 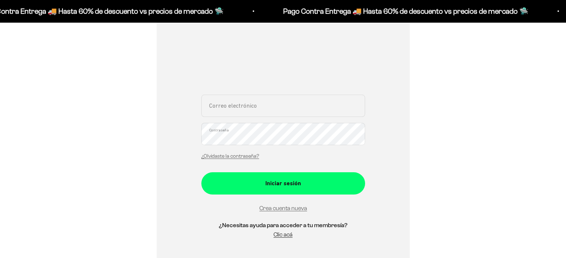 I want to click on p: Pago Contra Entrega 🚚 Hasta 60% de descuento vs precios de mercado 🛸, so click(x=405, y=11).